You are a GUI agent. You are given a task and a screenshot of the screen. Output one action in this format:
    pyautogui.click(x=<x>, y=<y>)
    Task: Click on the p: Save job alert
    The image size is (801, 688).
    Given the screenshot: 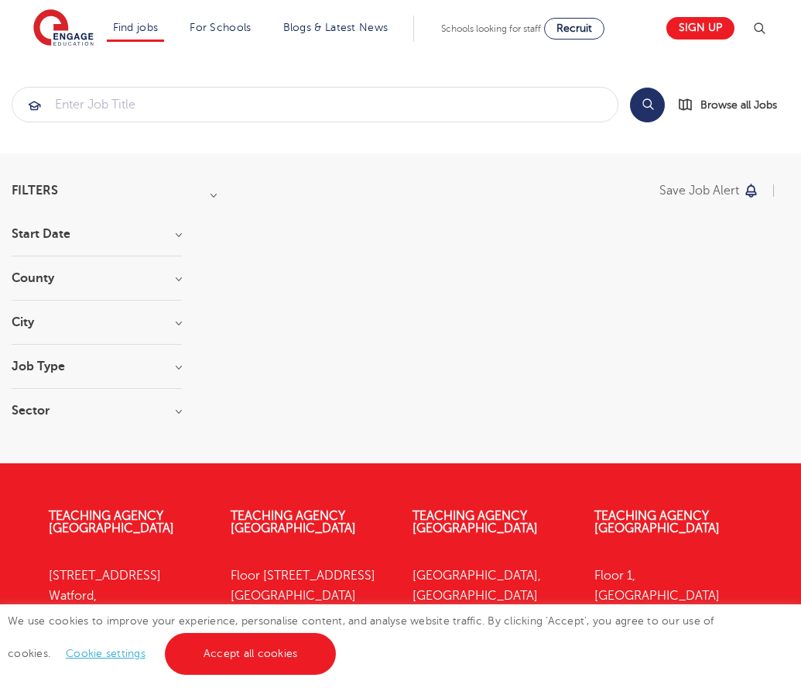 What is the action you would take?
    pyautogui.click(x=699, y=190)
    